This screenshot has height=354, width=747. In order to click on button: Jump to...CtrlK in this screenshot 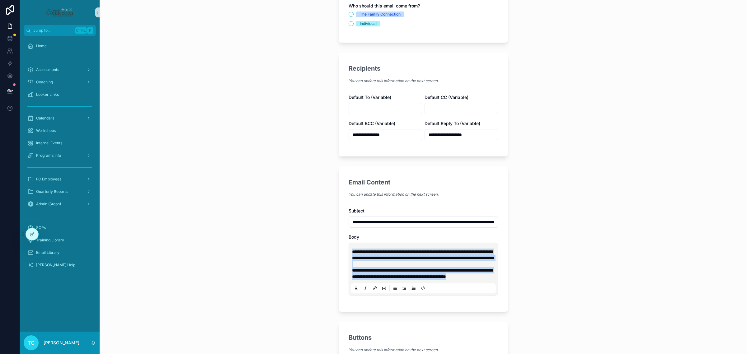, I will do `click(60, 31)`.